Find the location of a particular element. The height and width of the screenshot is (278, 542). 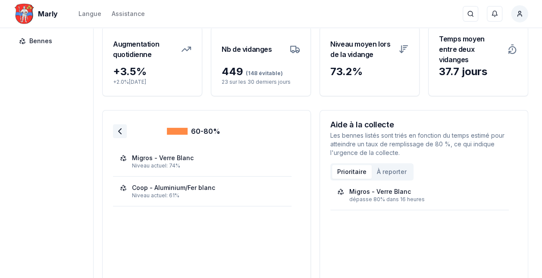

button: À reporter is located at coordinates (392, 172).